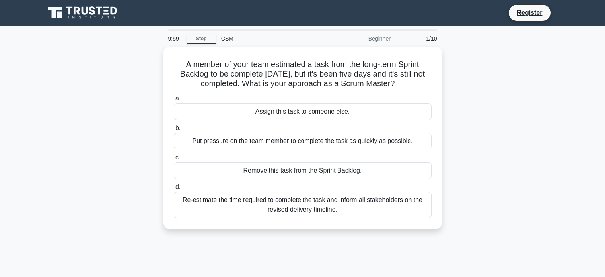 Image resolution: width=605 pixels, height=277 pixels. I want to click on div: Re-estimate the time required to complete the task and inform all stakeholders on the revised del..., so click(303, 205).